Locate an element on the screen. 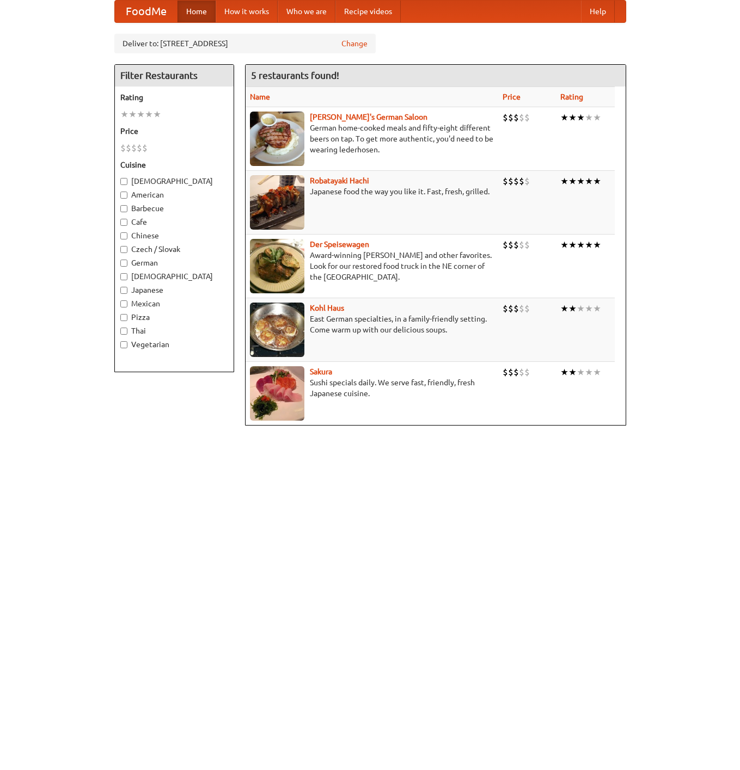 The height and width of the screenshot is (770, 740). h5: Price is located at coordinates (174, 131).